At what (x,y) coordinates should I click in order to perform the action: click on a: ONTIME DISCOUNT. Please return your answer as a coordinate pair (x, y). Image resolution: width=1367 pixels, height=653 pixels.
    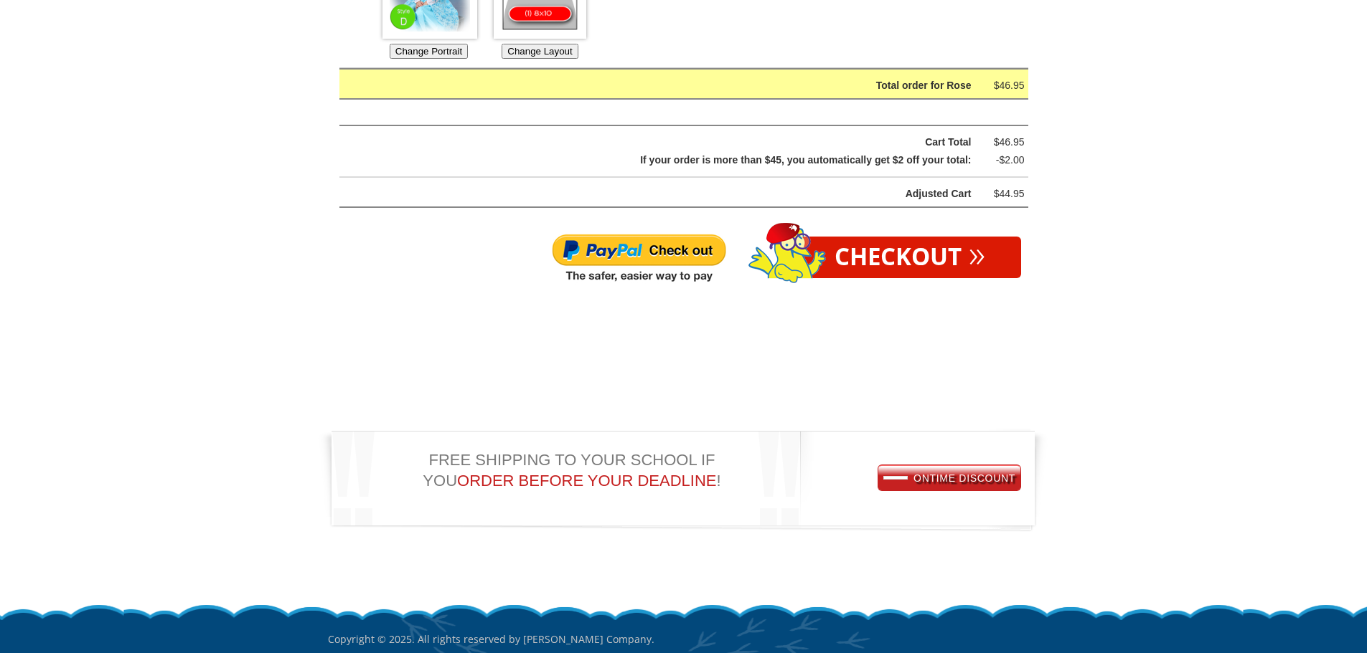
    Looking at the image, I should click on (949, 478).